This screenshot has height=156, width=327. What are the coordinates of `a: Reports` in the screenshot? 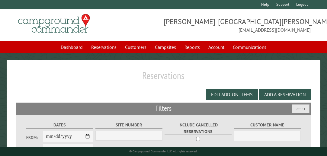 It's located at (192, 47).